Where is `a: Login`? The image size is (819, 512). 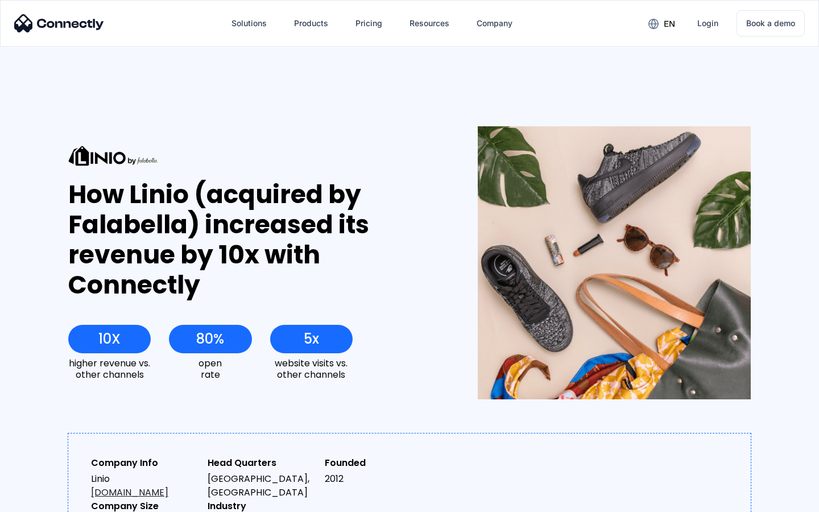 a: Login is located at coordinates (708, 23).